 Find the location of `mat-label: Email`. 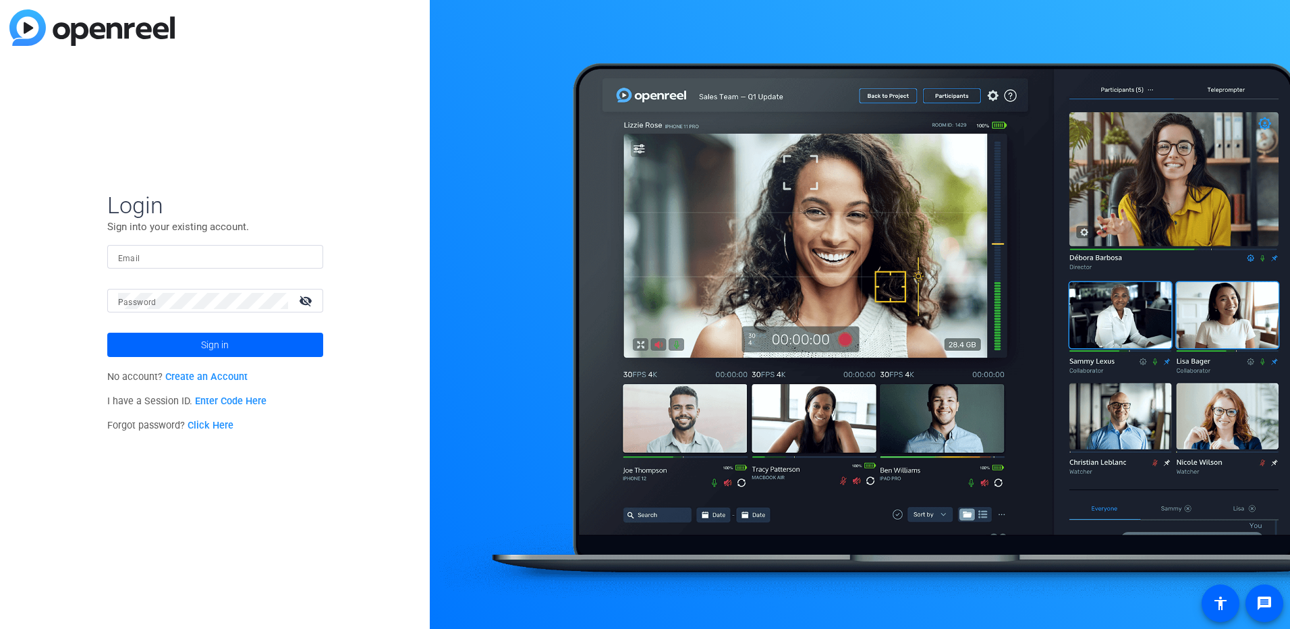

mat-label: Email is located at coordinates (129, 258).